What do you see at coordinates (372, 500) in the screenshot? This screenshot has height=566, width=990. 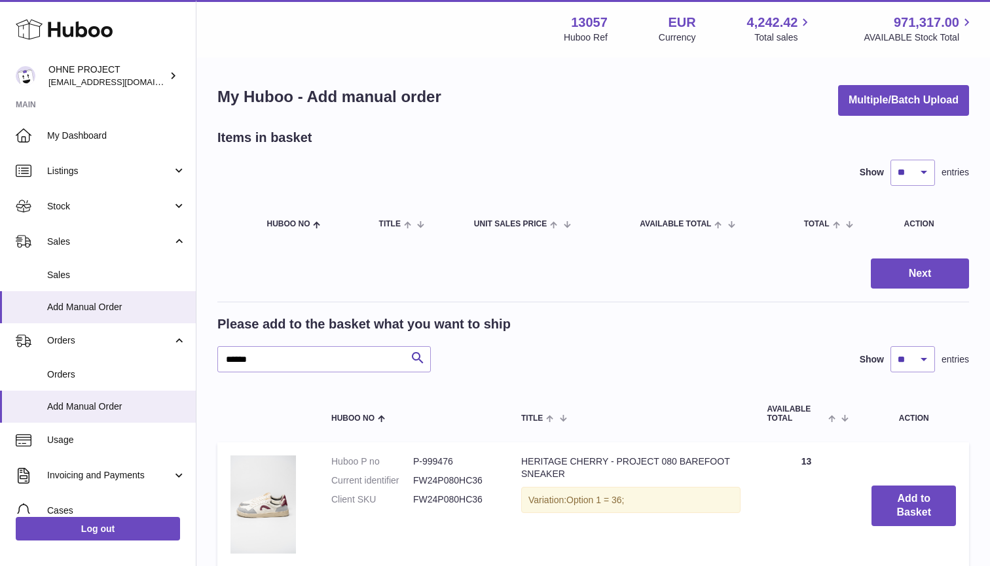 I see `dt: Client SKU` at bounding box center [372, 500].